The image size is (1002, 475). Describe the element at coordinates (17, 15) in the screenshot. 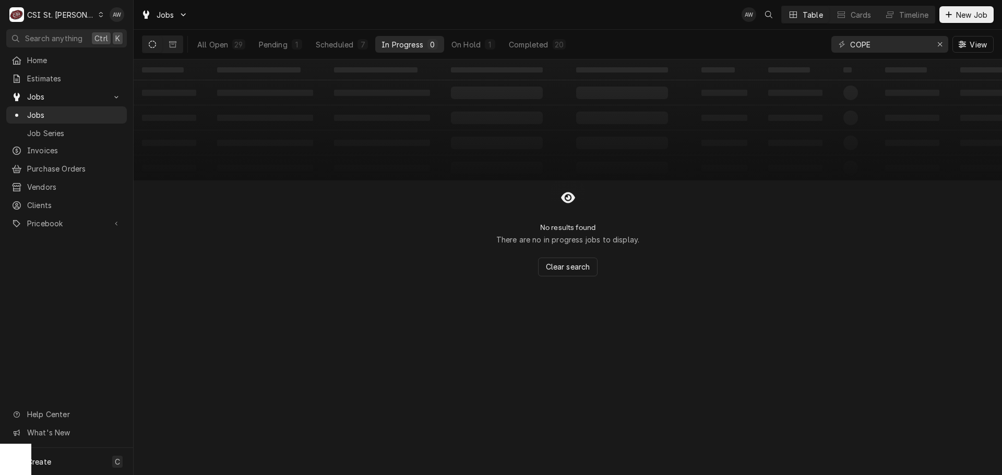

I see `div: CSI St. Louis's Avatar` at that location.